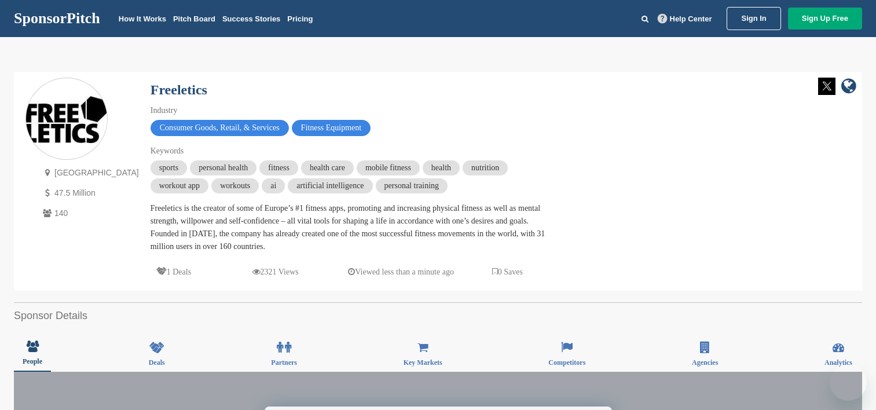 The image size is (876, 410). What do you see at coordinates (251, 19) in the screenshot?
I see `a: Success Stories` at bounding box center [251, 19].